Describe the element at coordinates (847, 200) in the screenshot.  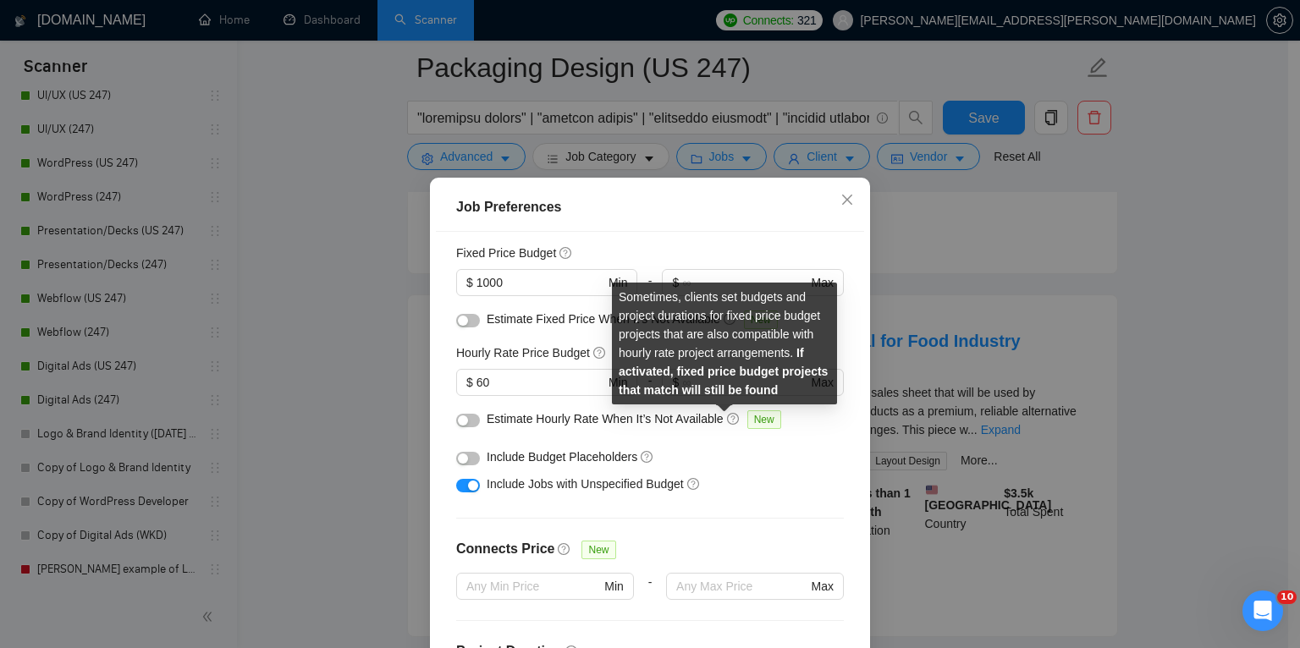
I see `span: close` at that location.